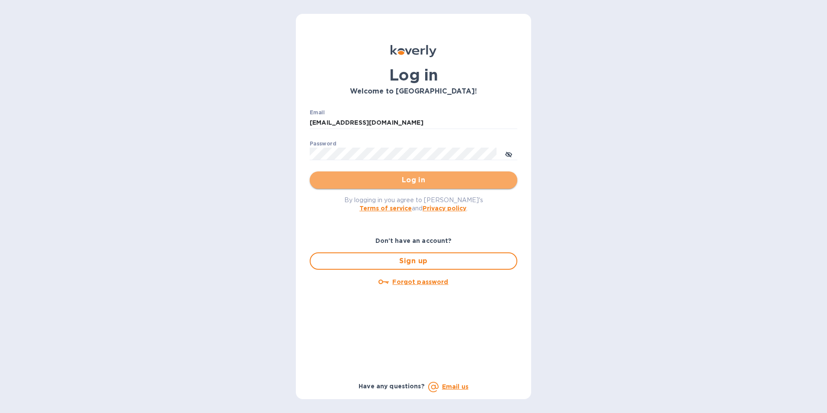 Image resolution: width=827 pixels, height=413 pixels. I want to click on b: Terms of service, so click(386, 208).